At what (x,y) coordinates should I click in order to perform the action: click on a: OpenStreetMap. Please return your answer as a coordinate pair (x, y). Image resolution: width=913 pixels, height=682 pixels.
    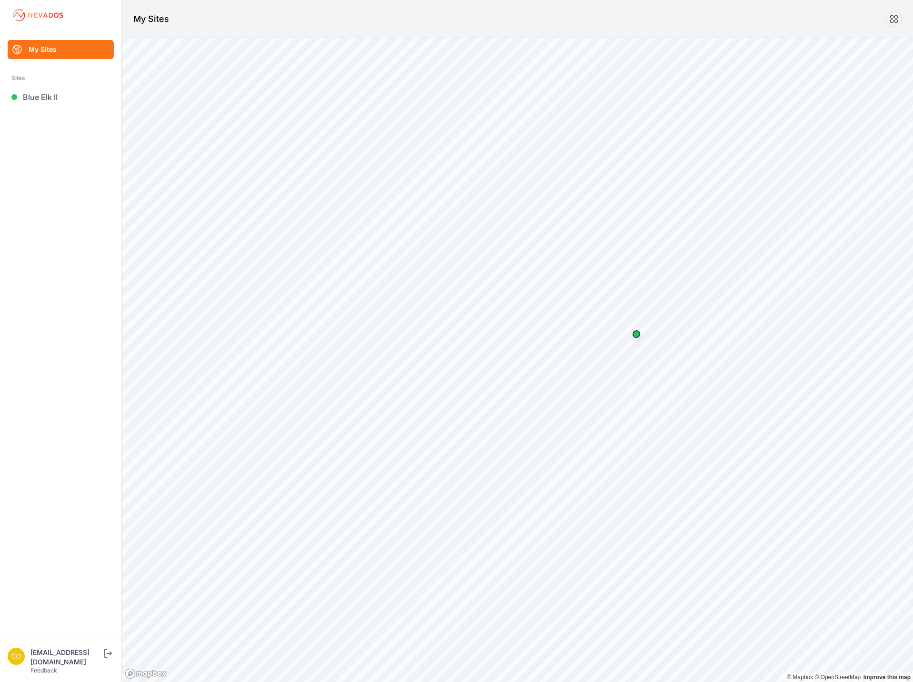
    Looking at the image, I should click on (838, 678).